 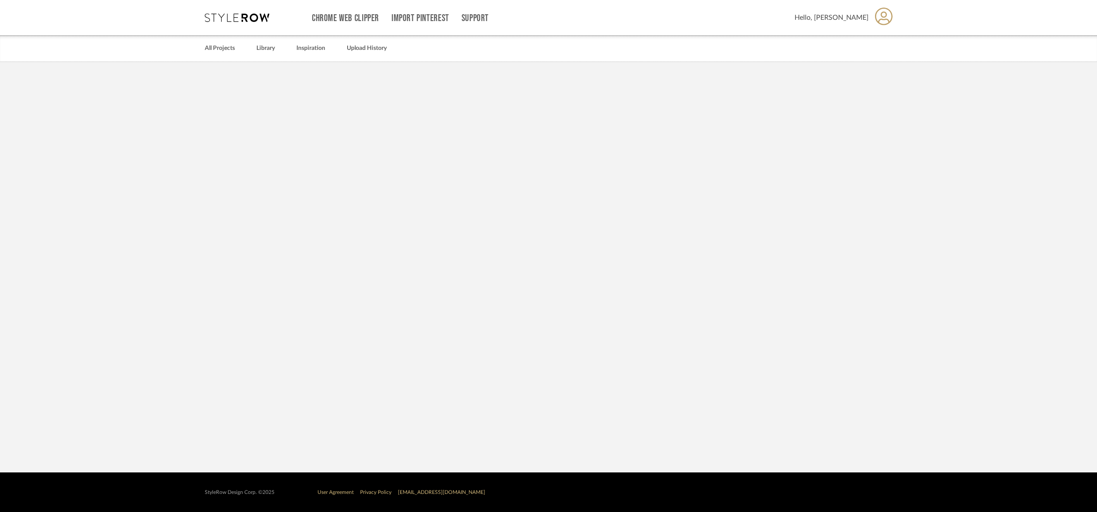 What do you see at coordinates (420, 18) in the screenshot?
I see `a: Import Pinterest` at bounding box center [420, 18].